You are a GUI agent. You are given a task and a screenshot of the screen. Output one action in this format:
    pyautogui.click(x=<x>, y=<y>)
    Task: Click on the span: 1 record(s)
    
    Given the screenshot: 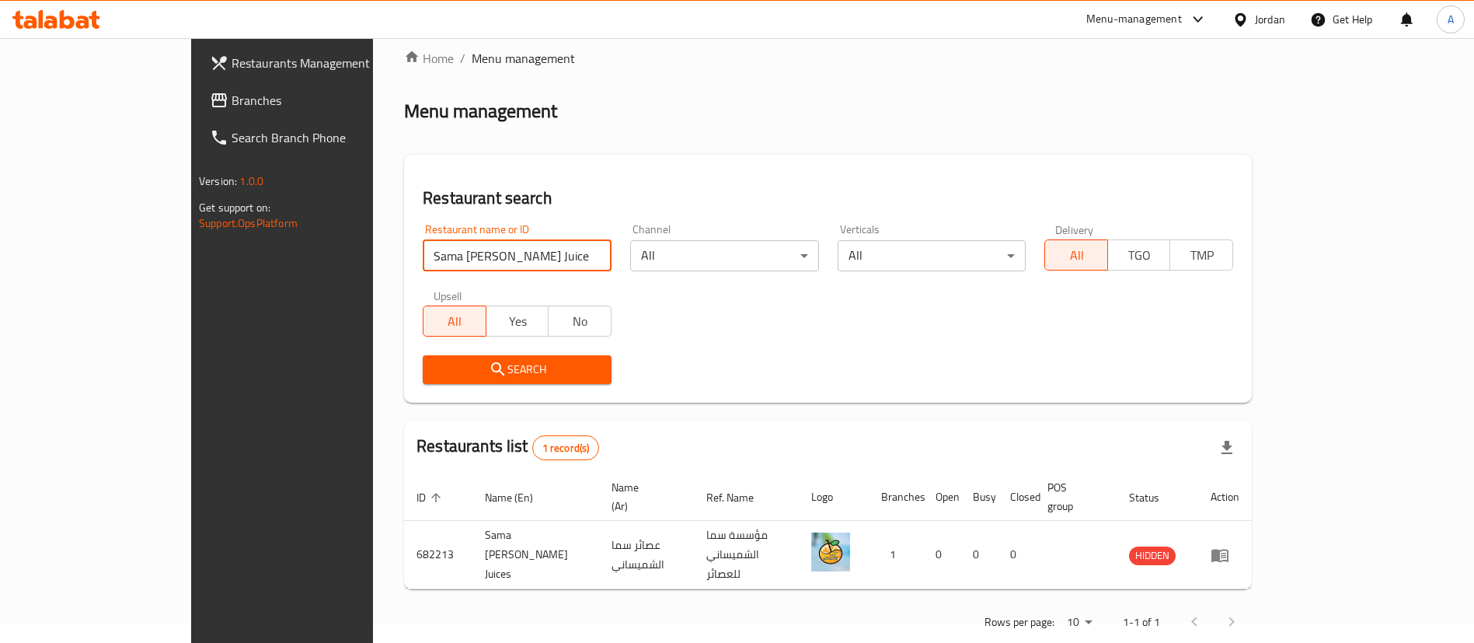 What is the action you would take?
    pyautogui.click(x=566, y=448)
    